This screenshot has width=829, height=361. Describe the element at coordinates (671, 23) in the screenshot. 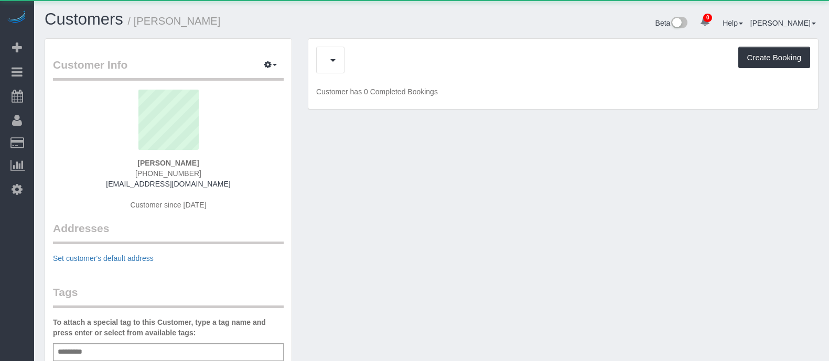

I see `a: Beta` at that location.